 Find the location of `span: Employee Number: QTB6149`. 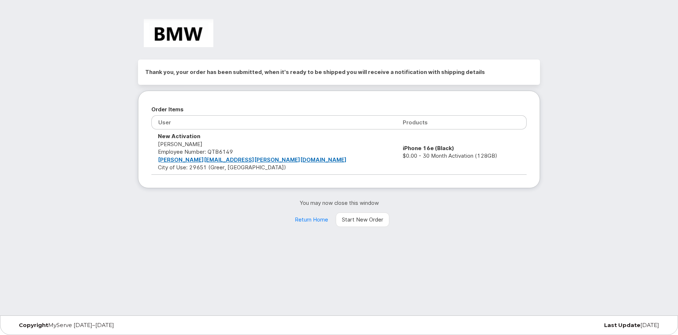

span: Employee Number: QTB6149 is located at coordinates (195, 151).